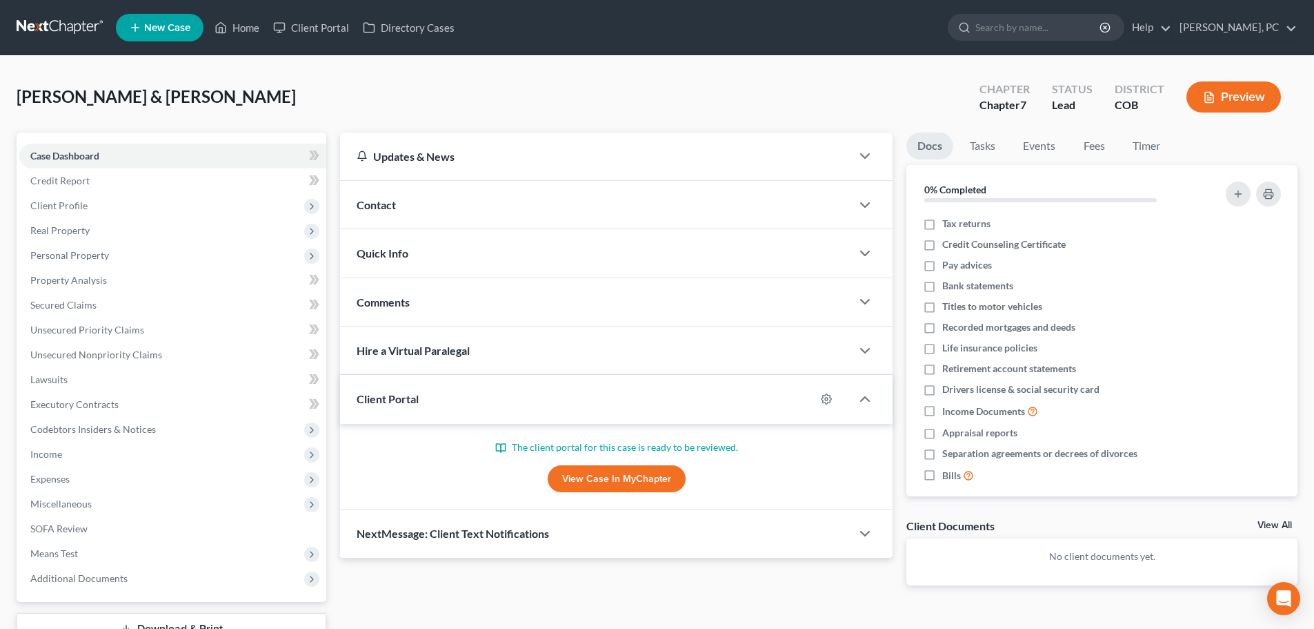  I want to click on span: Quick Info, so click(382, 253).